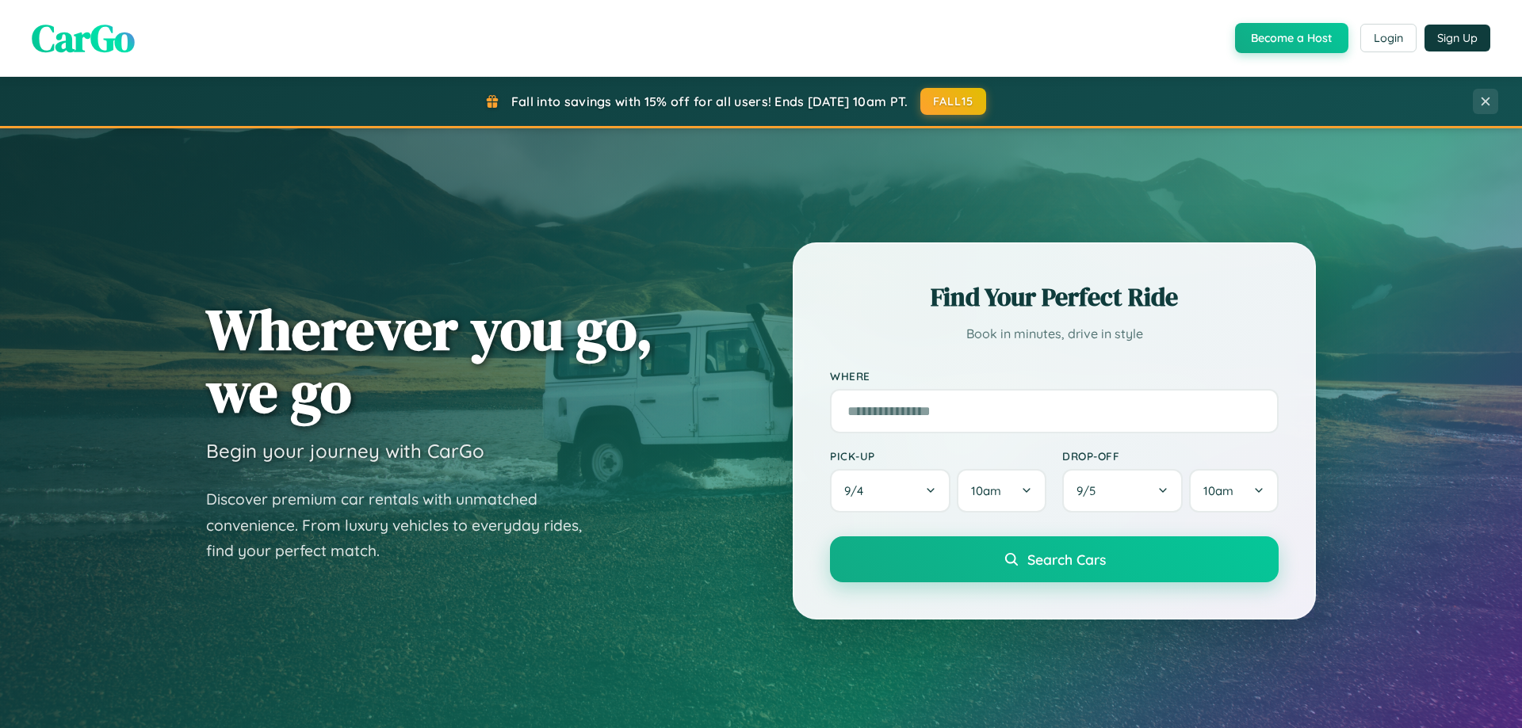 The image size is (1522, 728). What do you see at coordinates (938, 456) in the screenshot?
I see `label: Pick-up` at bounding box center [938, 456].